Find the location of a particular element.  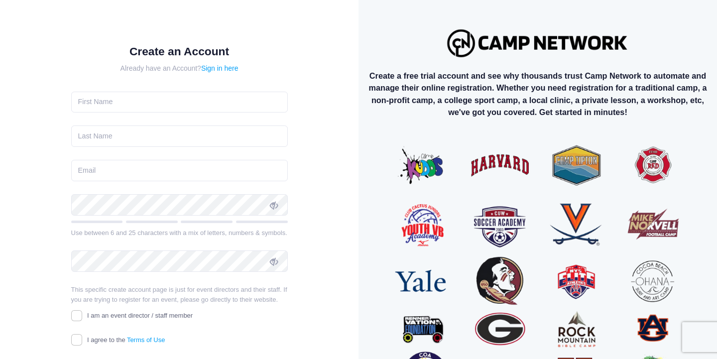

input: I agree to theTerms of Use is located at coordinates (77, 340).